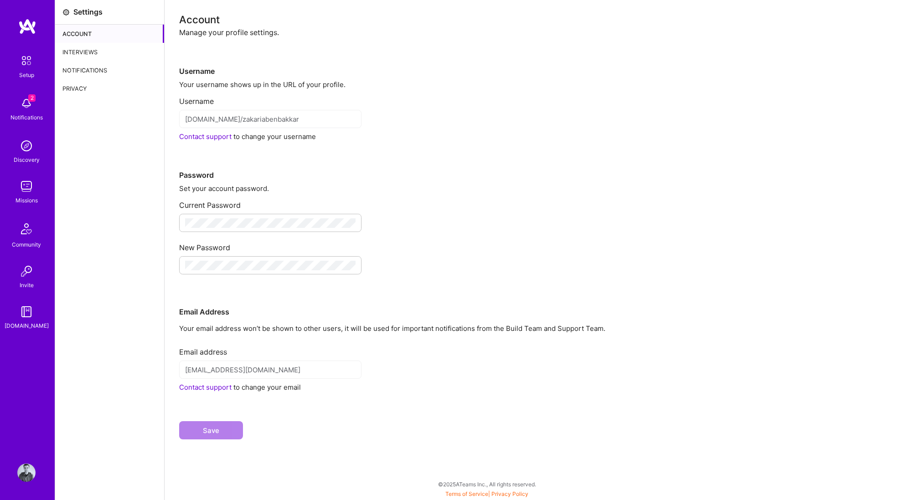 The width and height of the screenshot is (919, 500). Describe the element at coordinates (26, 285) in the screenshot. I see `div: Invite` at that location.